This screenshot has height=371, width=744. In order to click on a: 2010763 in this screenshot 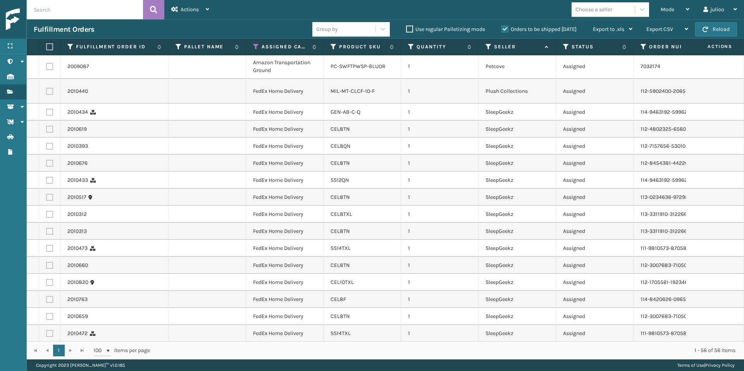, I will do `click(77, 300)`.